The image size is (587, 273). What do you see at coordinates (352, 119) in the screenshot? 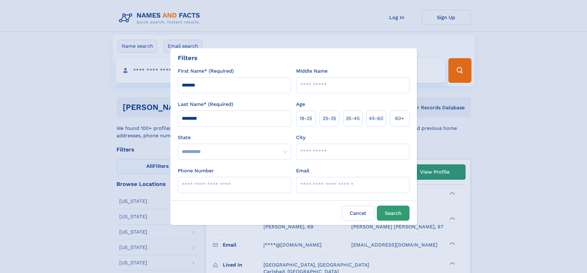
I see `span: 35‑45` at bounding box center [352, 119].